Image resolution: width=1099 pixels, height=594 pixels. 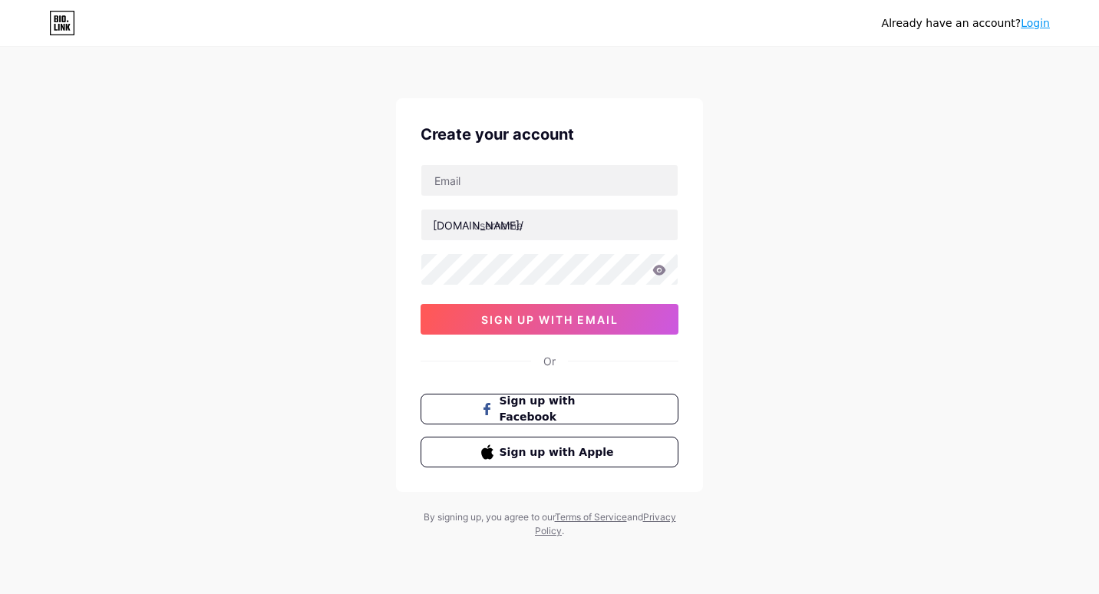 What do you see at coordinates (1035, 23) in the screenshot?
I see `a: Login` at bounding box center [1035, 23].